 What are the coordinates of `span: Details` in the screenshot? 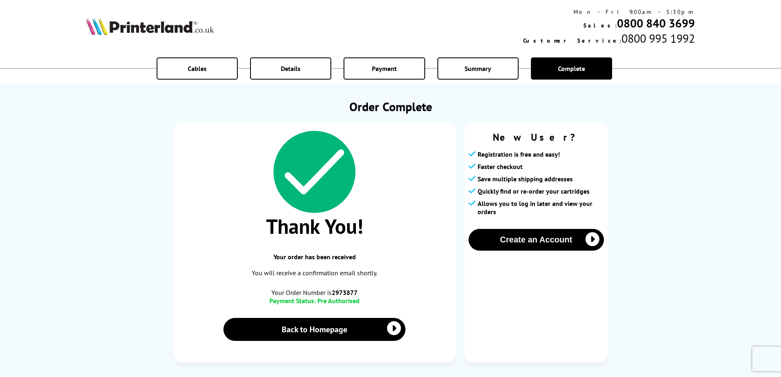 It's located at (291, 68).